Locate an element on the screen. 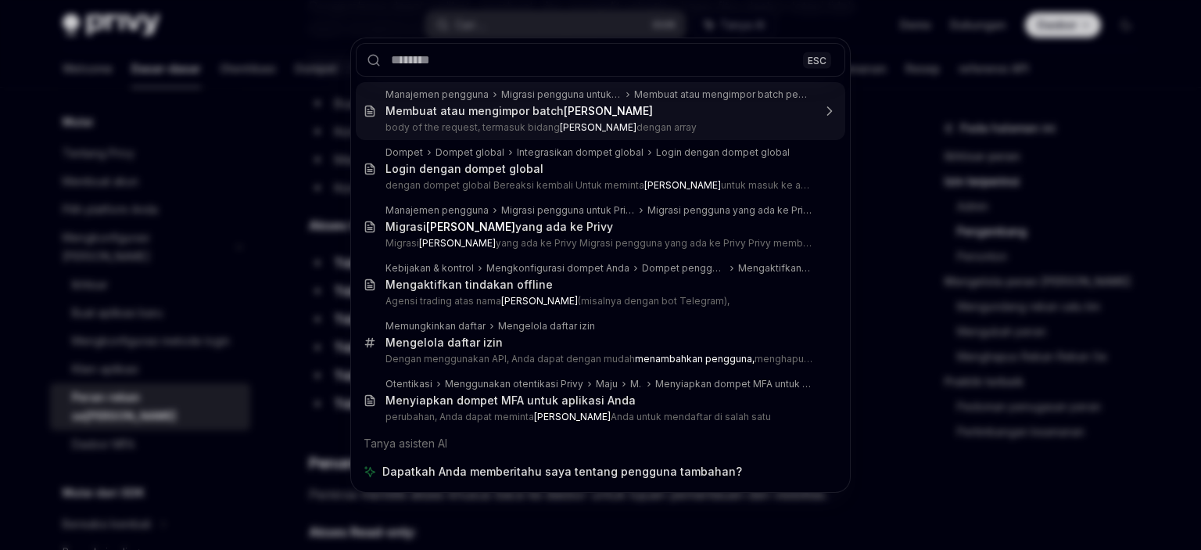 The height and width of the screenshot is (550, 1201). div: Migrasi yang ada ke Privy is located at coordinates (499, 227).